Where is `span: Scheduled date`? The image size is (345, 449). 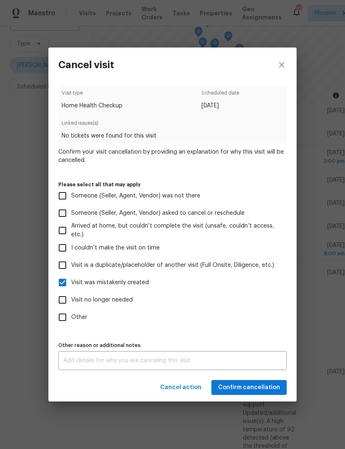 span: Scheduled date is located at coordinates (220, 95).